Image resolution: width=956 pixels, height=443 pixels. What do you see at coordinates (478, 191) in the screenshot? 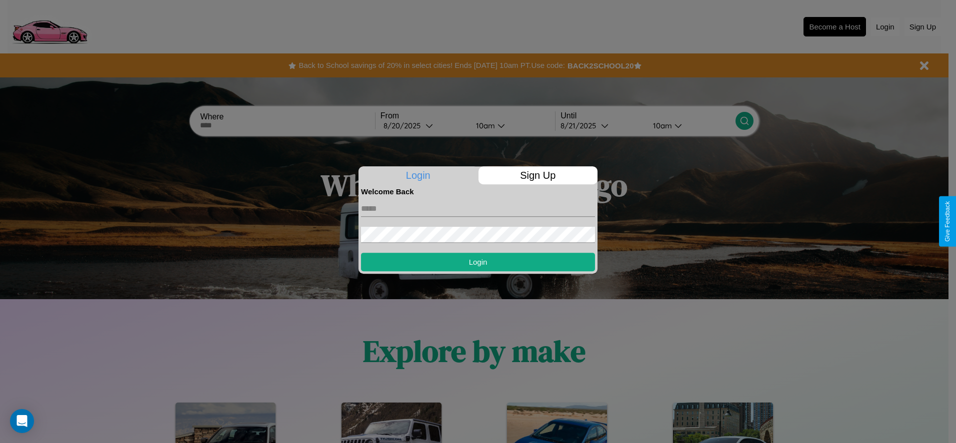
I see `h4: Welcome Back` at bounding box center [478, 191].